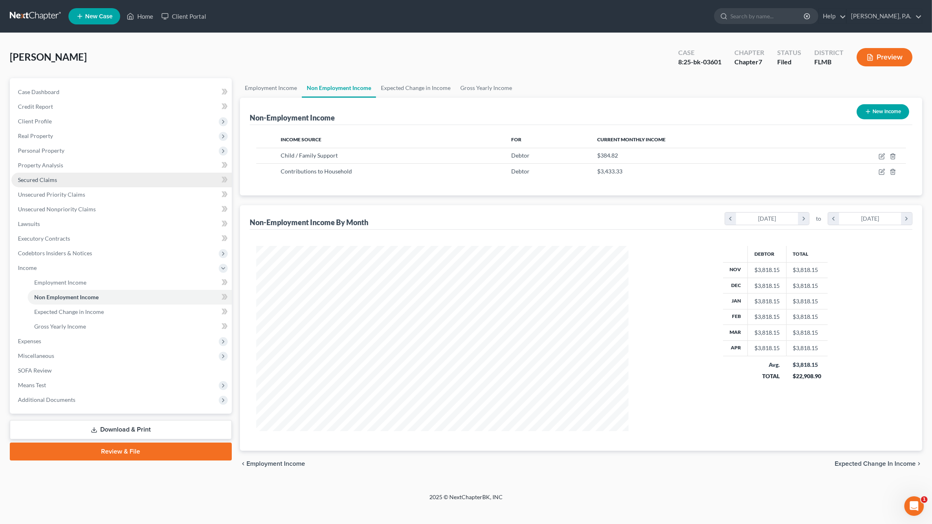 The image size is (932, 524). I want to click on span: Expenses, so click(29, 341).